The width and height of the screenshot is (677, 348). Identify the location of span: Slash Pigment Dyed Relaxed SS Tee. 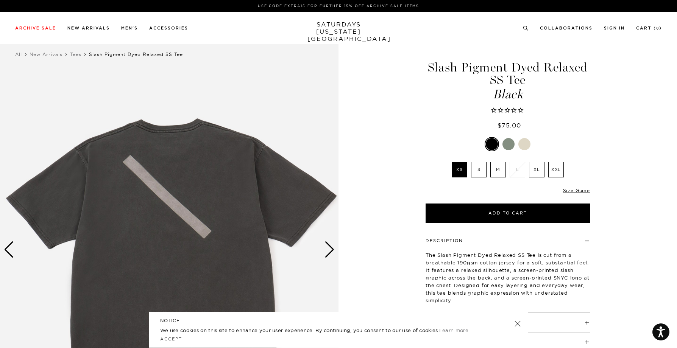
(136, 54).